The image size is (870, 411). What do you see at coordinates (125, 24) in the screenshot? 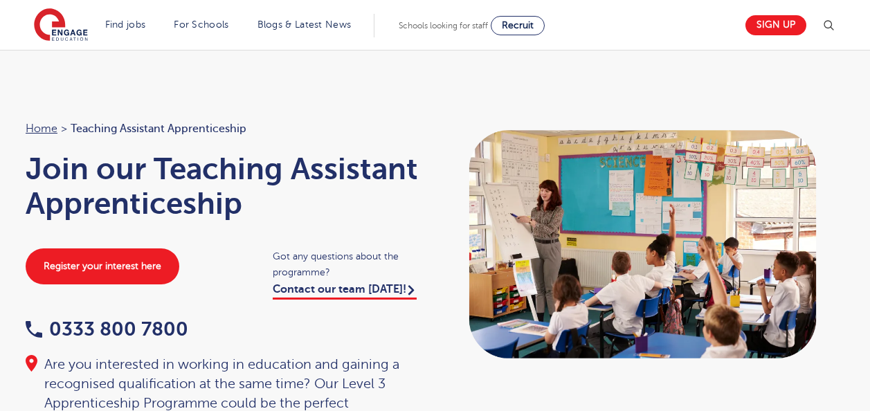
I see `a: Find jobs` at bounding box center [125, 24].